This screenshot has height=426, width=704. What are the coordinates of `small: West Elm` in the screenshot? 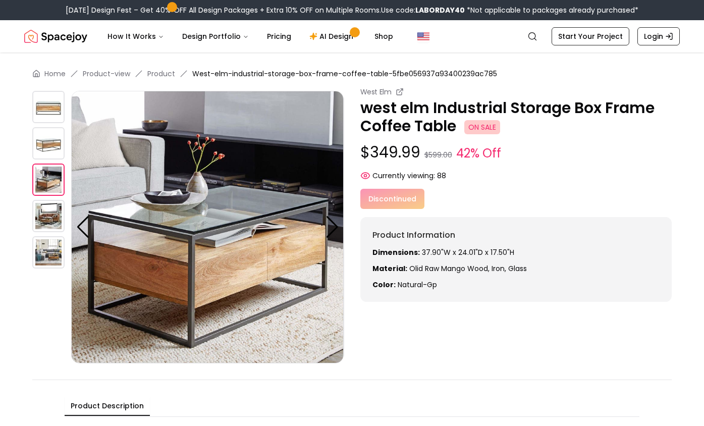 It's located at (376, 92).